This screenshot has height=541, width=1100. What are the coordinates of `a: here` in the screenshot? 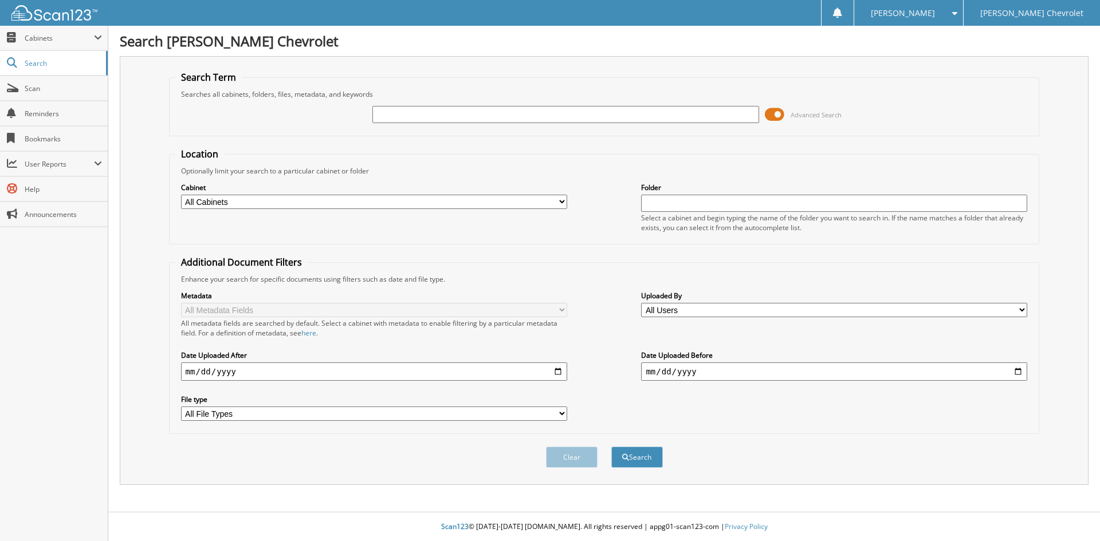 It's located at (309, 333).